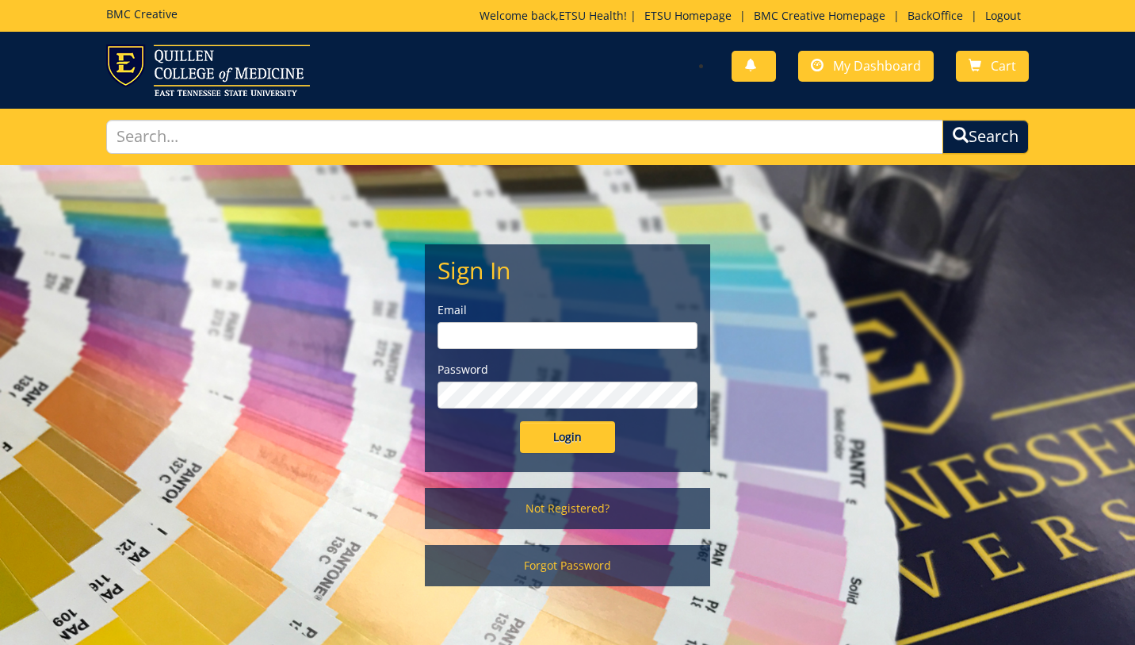 This screenshot has height=645, width=1135. Describe the element at coordinates (568, 437) in the screenshot. I see `input: Login` at that location.